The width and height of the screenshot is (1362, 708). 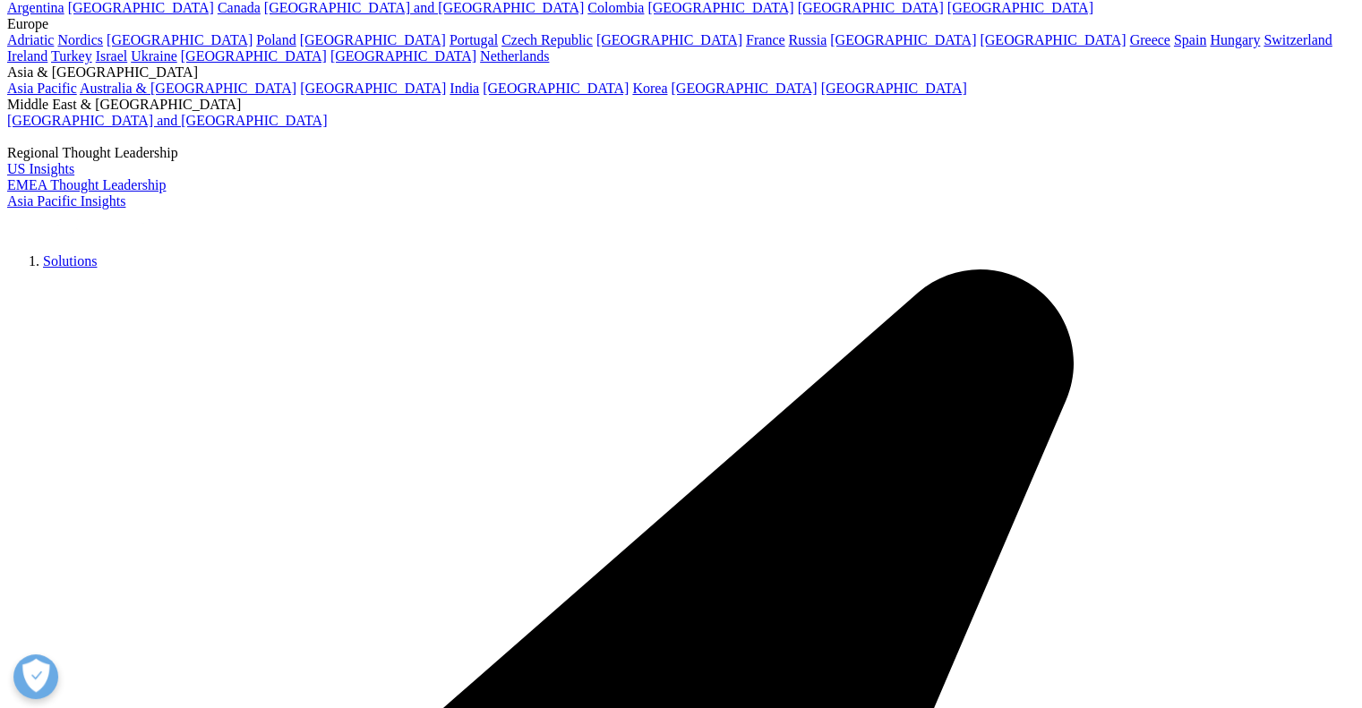 What do you see at coordinates (40, 168) in the screenshot?
I see `span: US Insights` at bounding box center [40, 168].